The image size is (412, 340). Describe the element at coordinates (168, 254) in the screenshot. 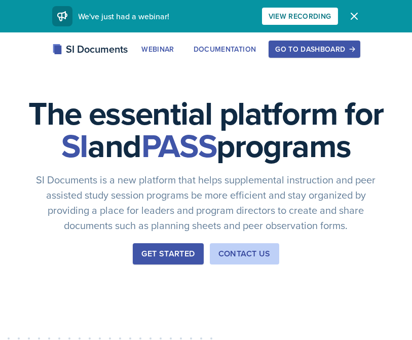

I see `button: Get Started` at that location.